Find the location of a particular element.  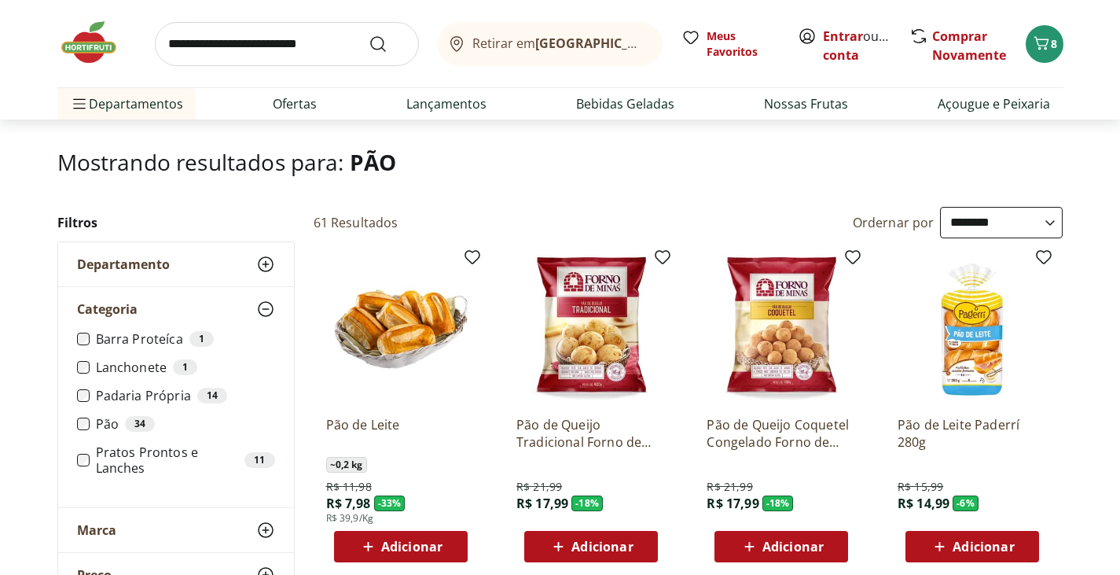

p: Pão de Queijo Coquetel Congelado Forno de Minas 400g is located at coordinates (781, 433).